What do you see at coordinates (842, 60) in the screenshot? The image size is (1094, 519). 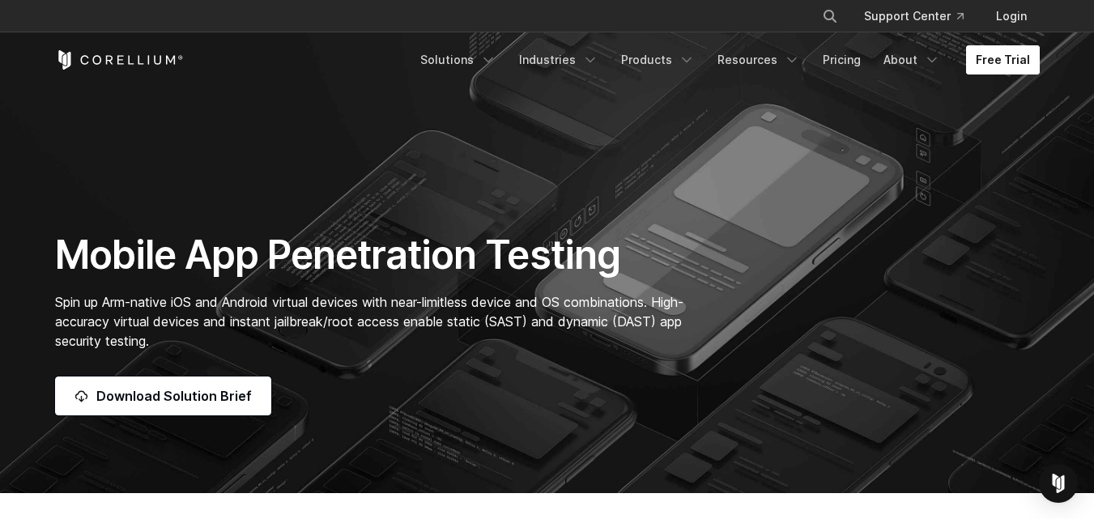 I see `a: Pricing` at bounding box center [842, 60].